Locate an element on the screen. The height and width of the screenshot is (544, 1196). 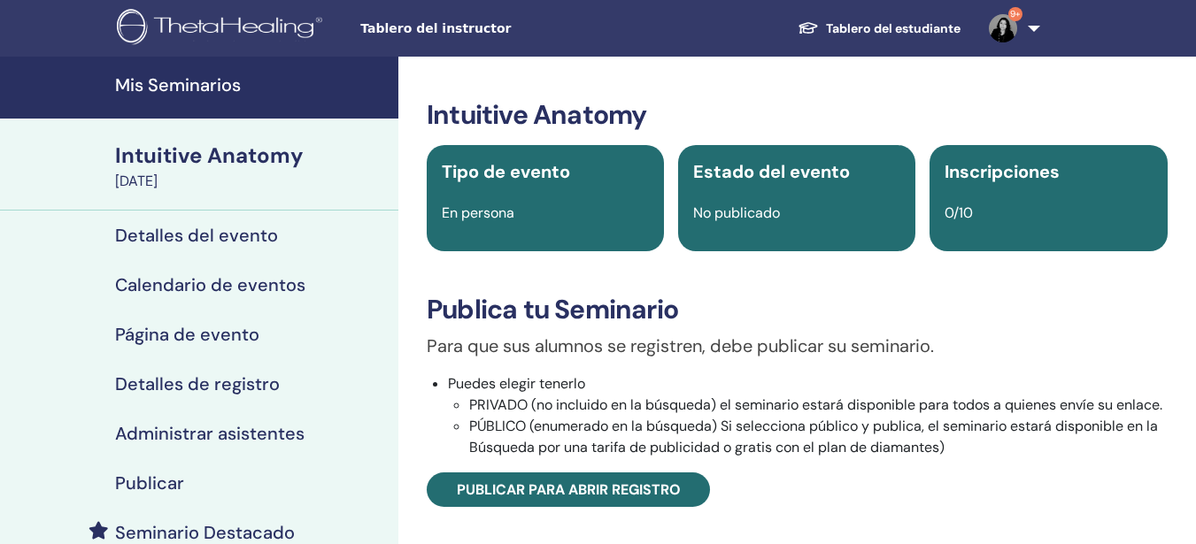
li: PÚBLICO (enumerado en la búsqueda) Si selecciona público y publica, el seminario estará disponibl... is located at coordinates (818, 437).